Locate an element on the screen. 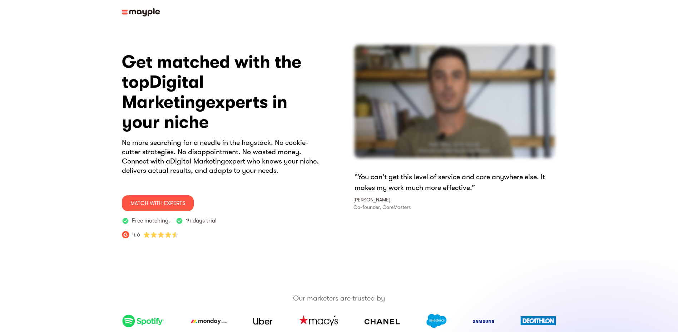  p: 4.6 is located at coordinates (136, 235).